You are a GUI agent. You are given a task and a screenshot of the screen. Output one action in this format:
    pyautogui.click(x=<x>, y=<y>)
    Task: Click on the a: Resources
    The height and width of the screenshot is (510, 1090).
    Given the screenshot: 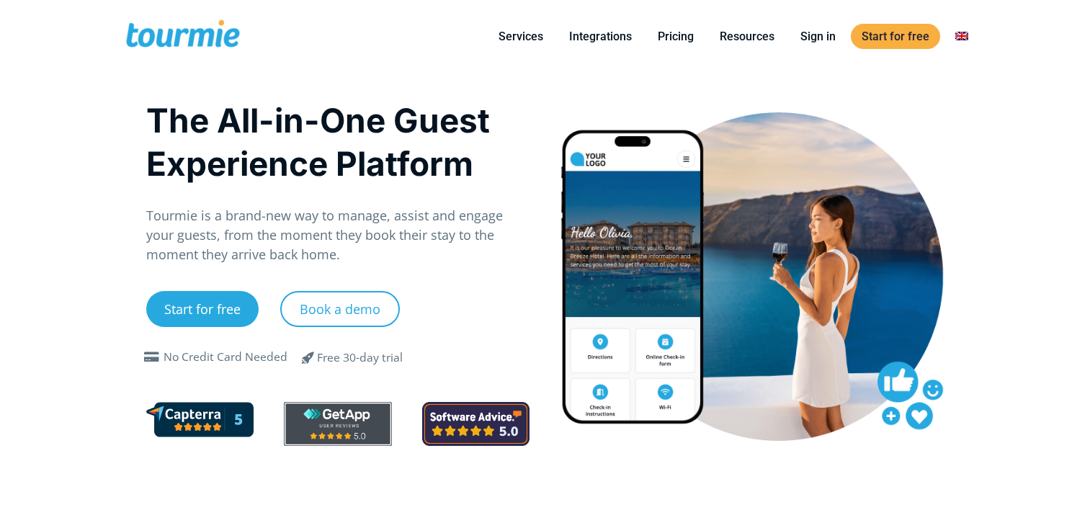 What is the action you would take?
    pyautogui.click(x=747, y=36)
    